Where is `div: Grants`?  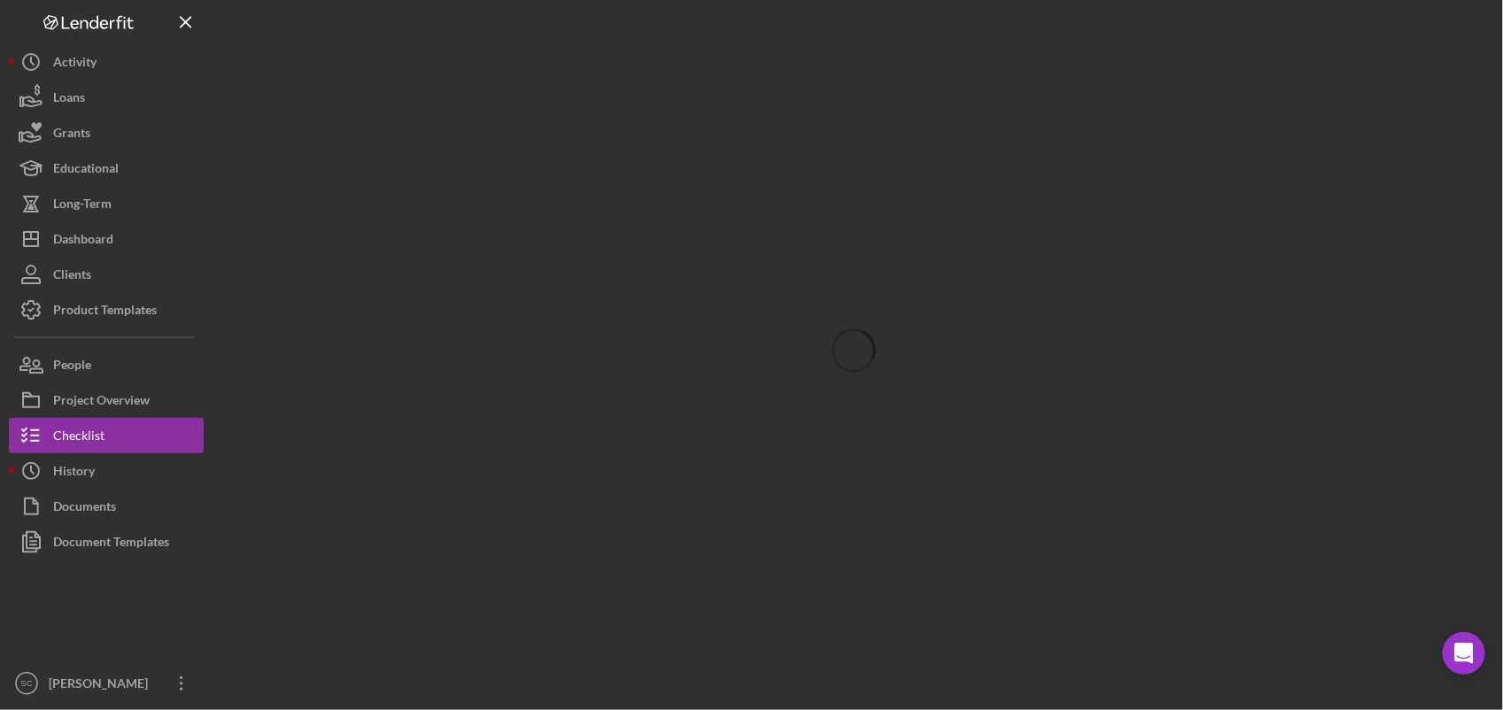 div: Grants is located at coordinates (72, 135).